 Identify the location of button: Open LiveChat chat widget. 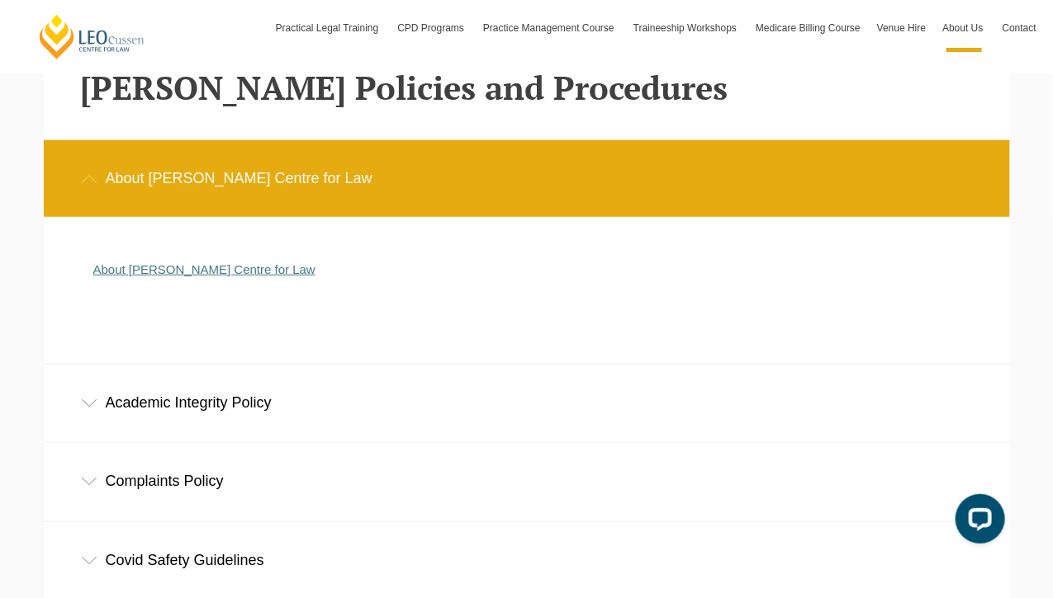
(38, 31).